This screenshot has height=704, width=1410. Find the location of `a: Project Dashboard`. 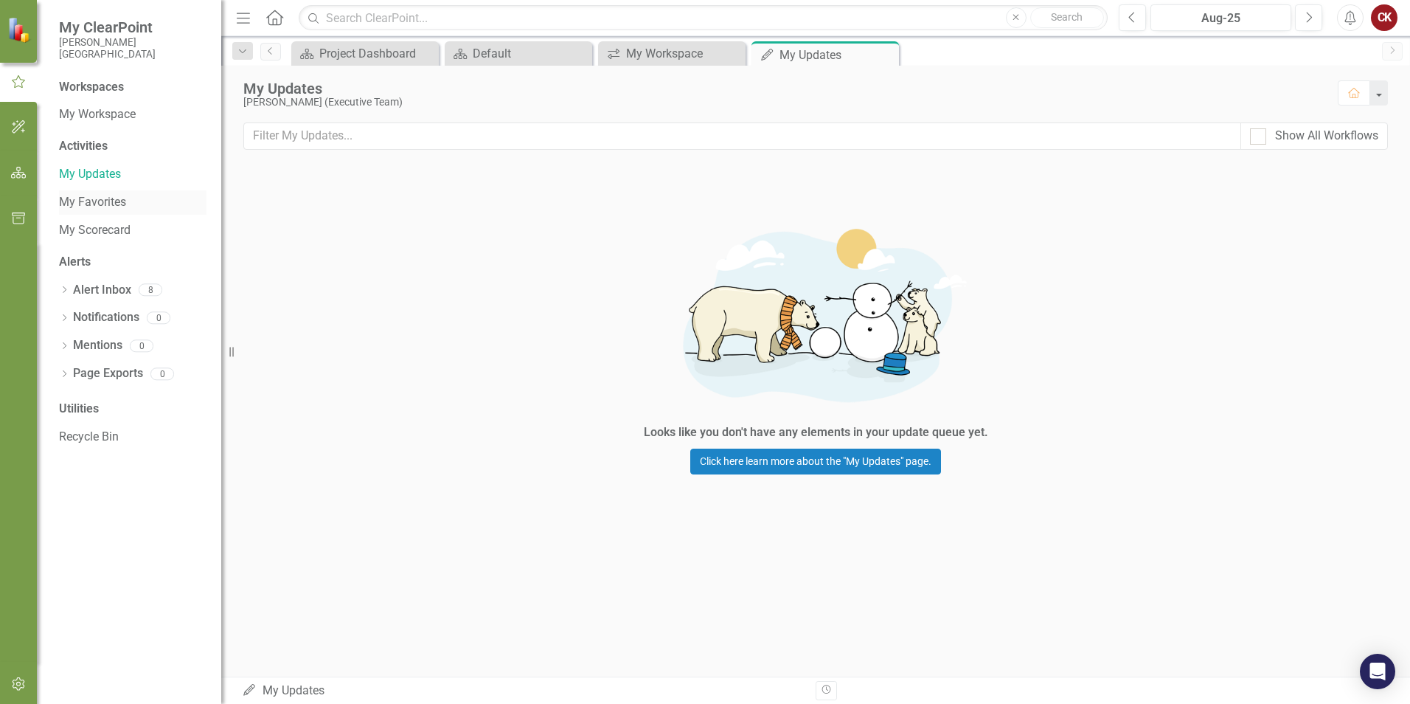

a: Project Dashboard is located at coordinates (365, 53).